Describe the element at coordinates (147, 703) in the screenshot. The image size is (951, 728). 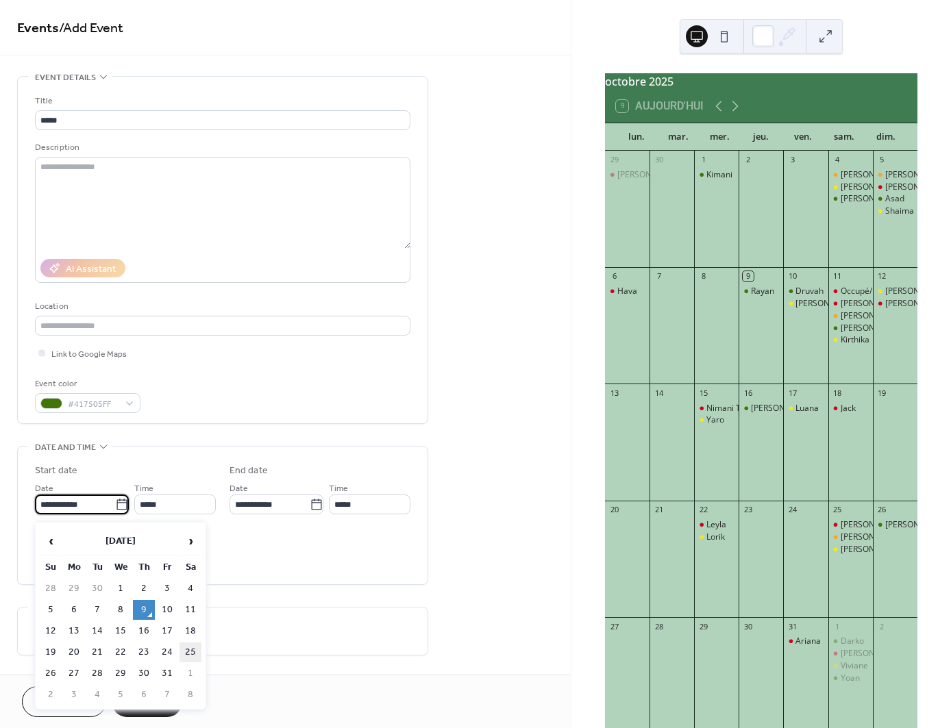
I see `span: Save` at that location.